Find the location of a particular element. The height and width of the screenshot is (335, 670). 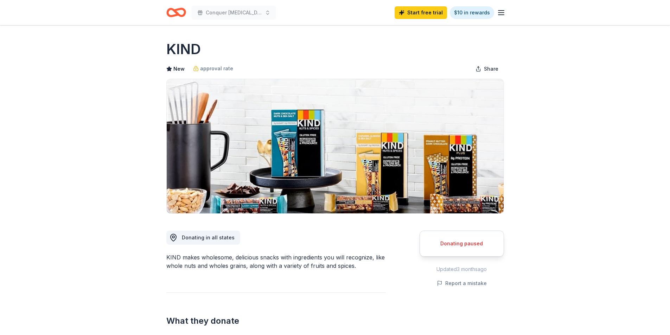

button: Share is located at coordinates (487, 69).